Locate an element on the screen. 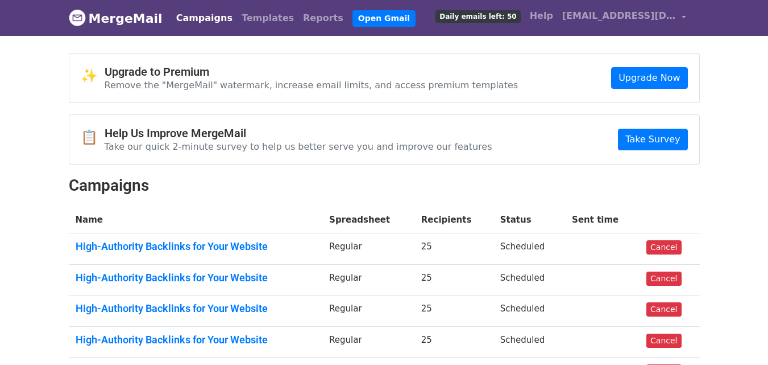 This screenshot has height=365, width=768. th: Spreadsheet is located at coordinates (369, 220).